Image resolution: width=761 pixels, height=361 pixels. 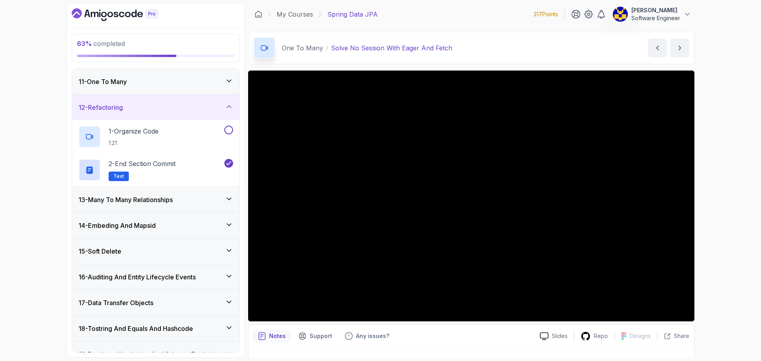 What do you see at coordinates (673, 336) in the screenshot?
I see `button: Share` at bounding box center [673, 336].